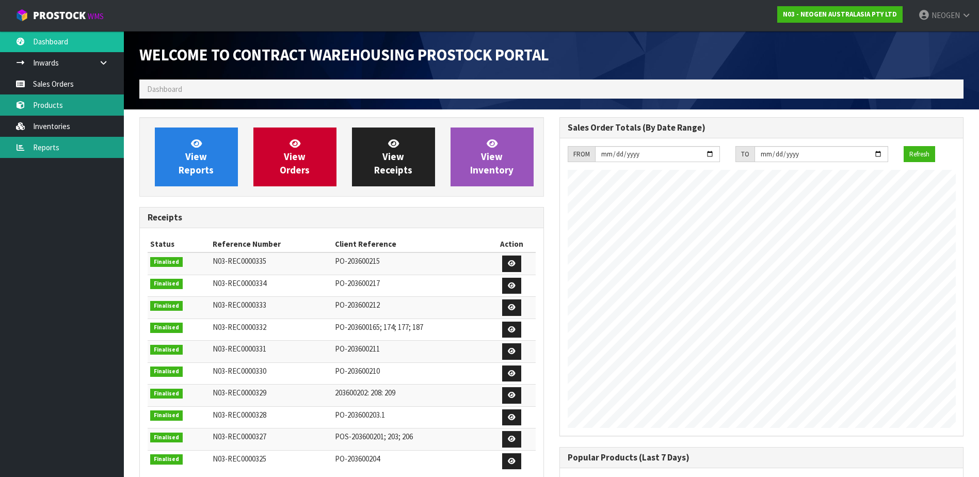  What do you see at coordinates (512, 244) in the screenshot?
I see `th: Action` at bounding box center [512, 244].